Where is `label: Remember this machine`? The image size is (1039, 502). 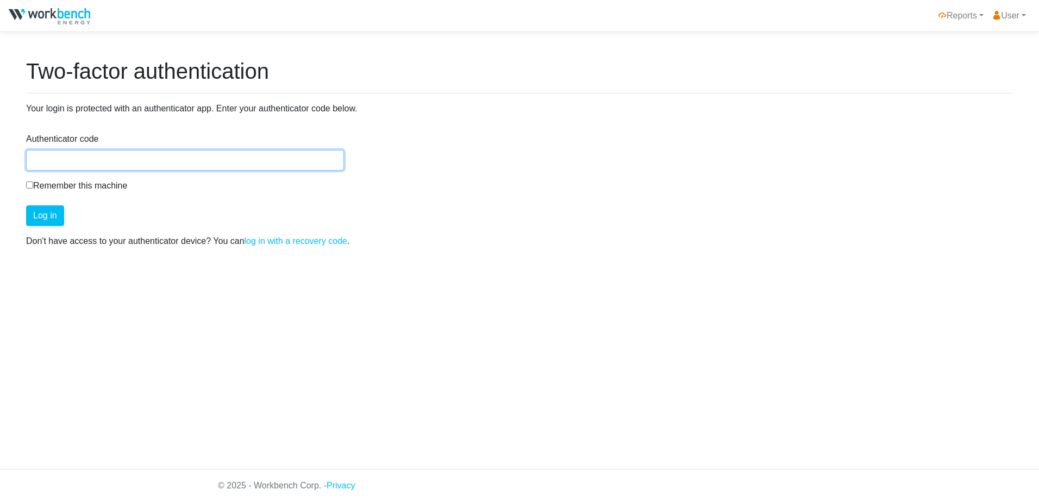 label: Remember this machine is located at coordinates (77, 186).